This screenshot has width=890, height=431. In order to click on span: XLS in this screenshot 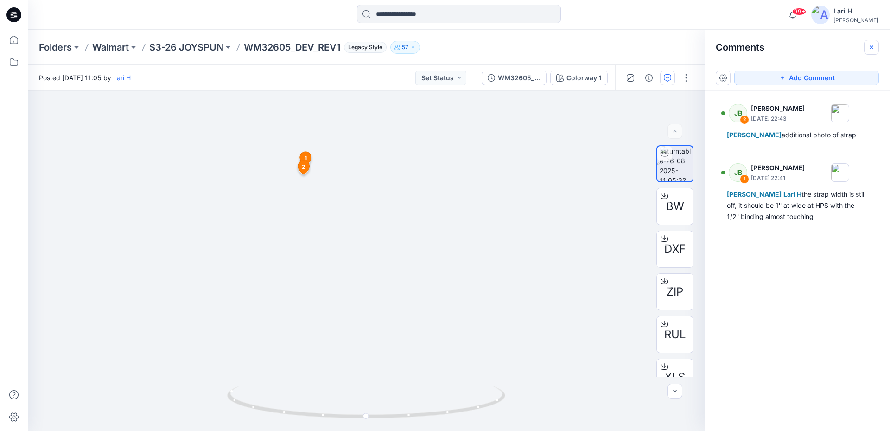, I will do `click(675, 377)`.